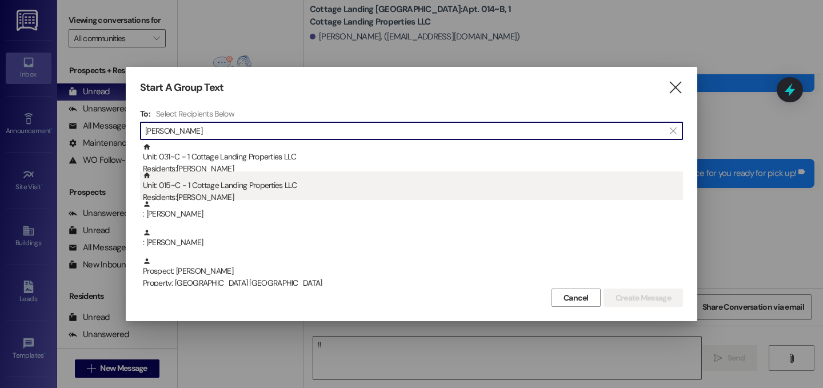 Image resolution: width=823 pixels, height=388 pixels. Describe the element at coordinates (673, 131) in the screenshot. I see `button: Clear text` at that location.